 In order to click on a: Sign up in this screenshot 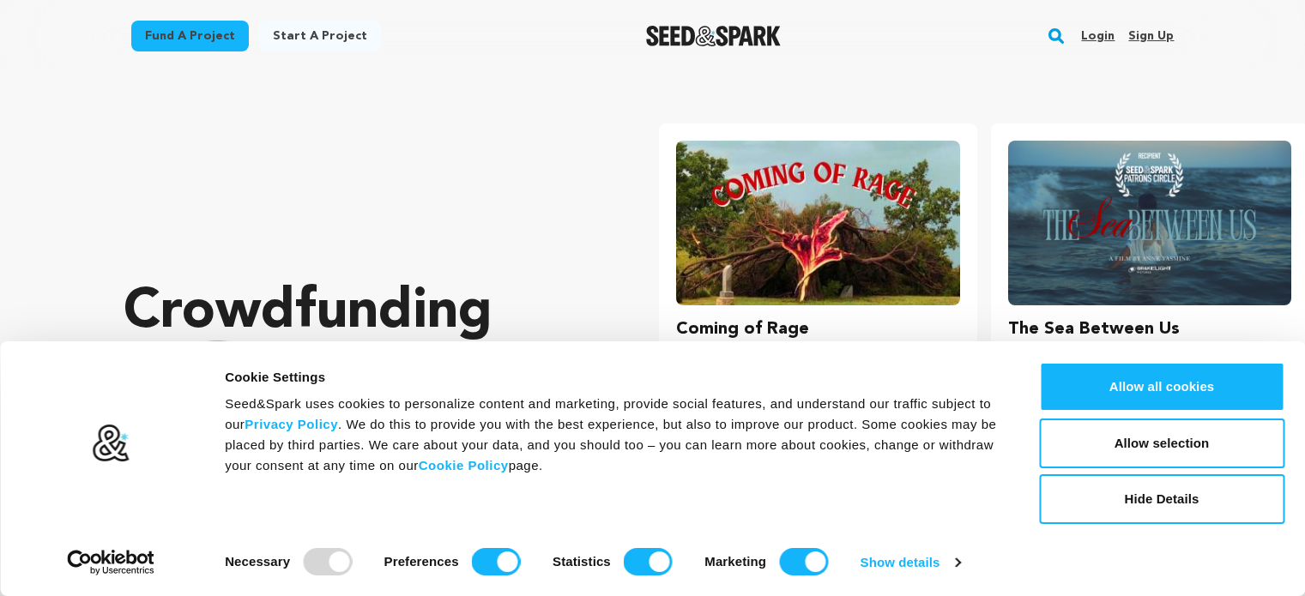, I will do `click(1151, 36)`.